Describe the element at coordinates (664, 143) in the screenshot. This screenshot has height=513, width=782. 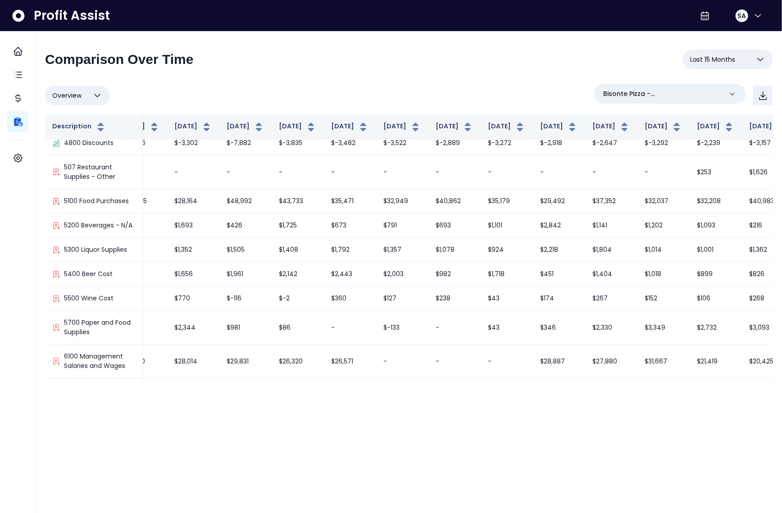
I see `td: $-3,292` at that location.